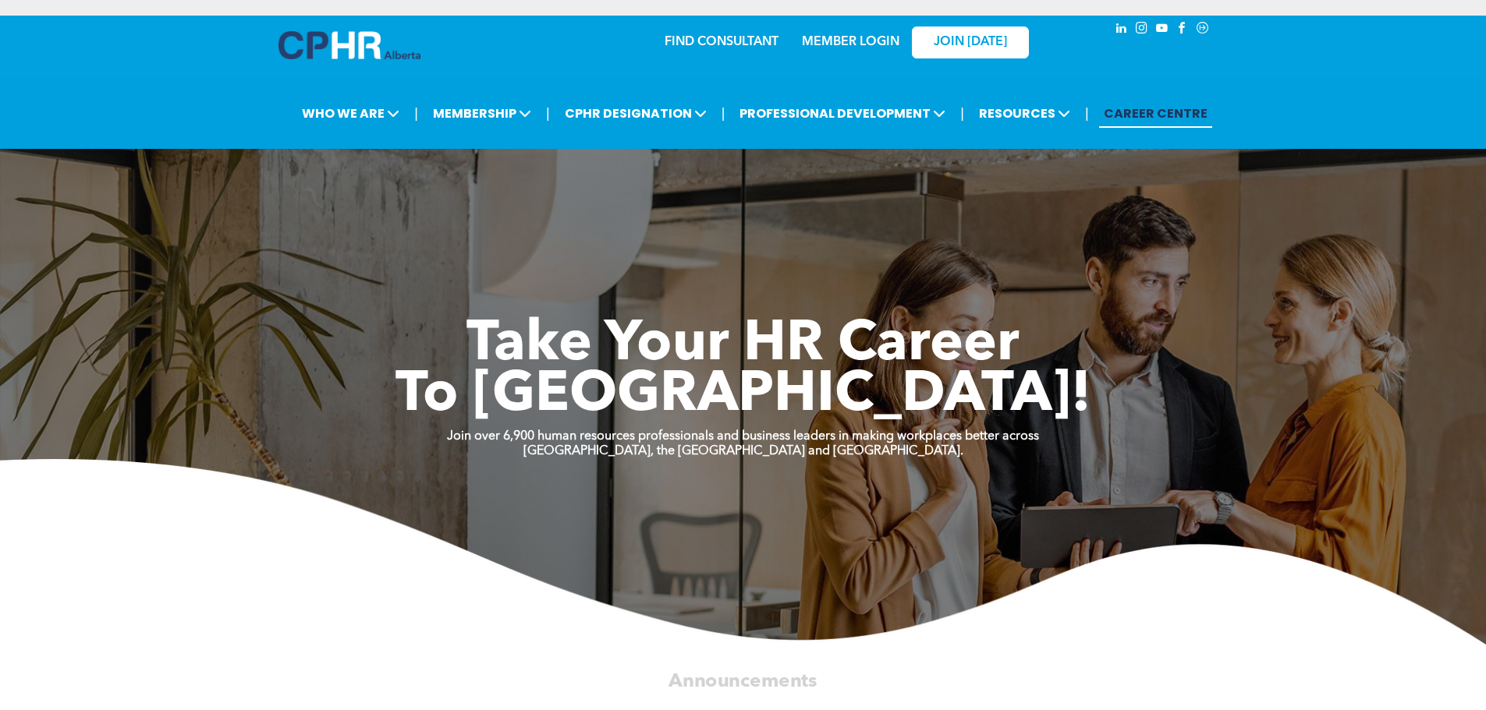  I want to click on span: CPHR DESIGNATION, so click(636, 113).